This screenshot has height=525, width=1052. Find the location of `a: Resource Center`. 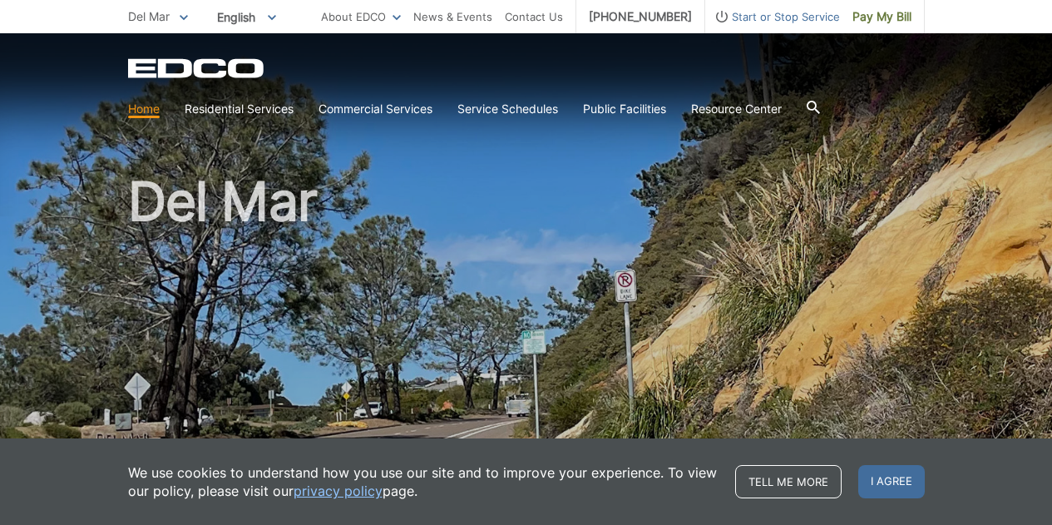

a: Resource Center is located at coordinates (736, 109).